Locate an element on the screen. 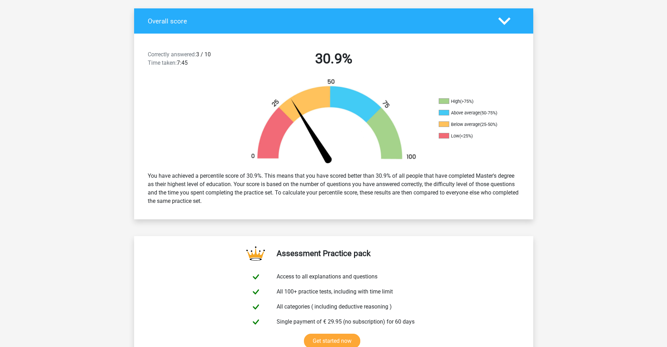  div: (<25%) is located at coordinates (466, 136).